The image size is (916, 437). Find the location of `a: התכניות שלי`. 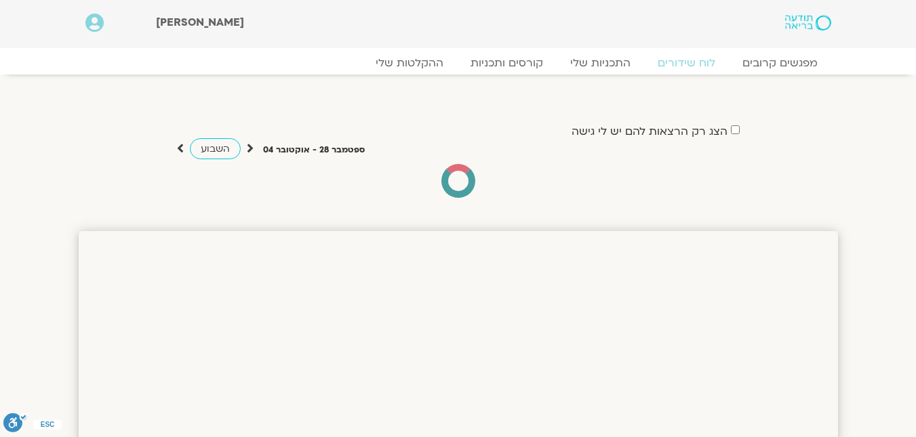

a: התכניות שלי is located at coordinates (600, 63).